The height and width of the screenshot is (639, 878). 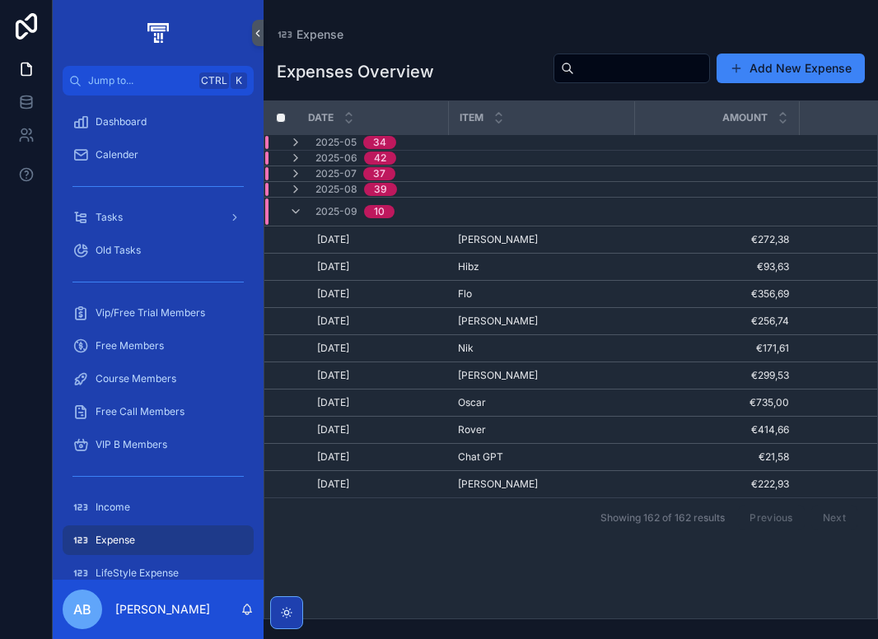 I want to click on a: €21,58, so click(x=717, y=457).